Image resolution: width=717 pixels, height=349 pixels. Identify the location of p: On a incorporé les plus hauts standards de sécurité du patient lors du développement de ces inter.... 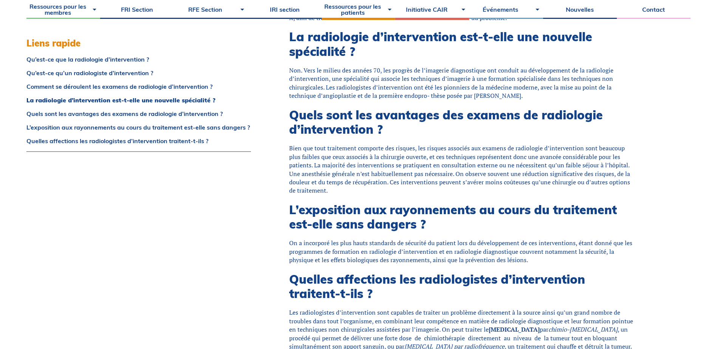
(461, 251).